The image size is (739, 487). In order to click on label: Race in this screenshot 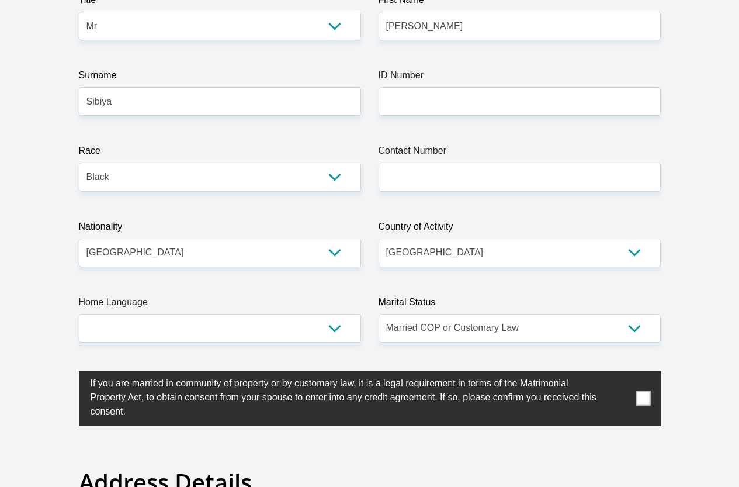, I will do `click(220, 153)`.